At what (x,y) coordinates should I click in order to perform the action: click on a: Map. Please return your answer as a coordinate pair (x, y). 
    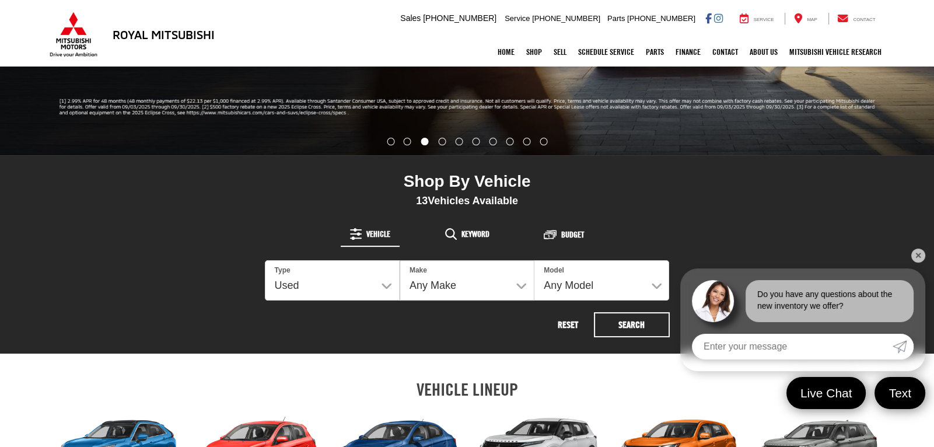
    Looking at the image, I should click on (805, 19).